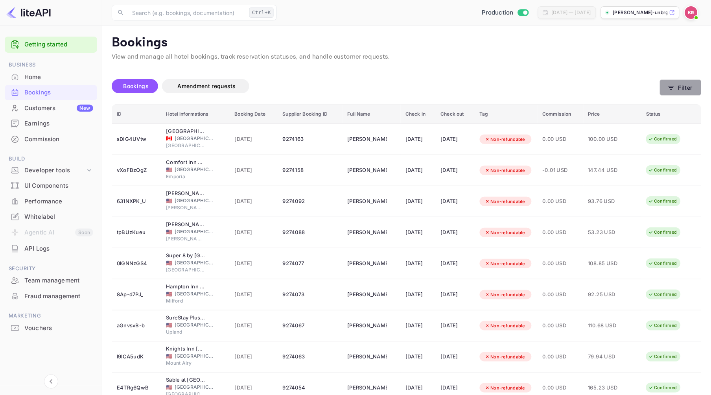 The width and height of the screenshot is (711, 395). I want to click on a: API Logs, so click(51, 248).